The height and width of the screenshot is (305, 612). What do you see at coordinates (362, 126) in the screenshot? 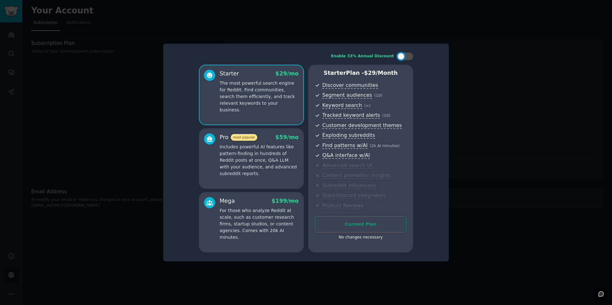
I see `span: Customer development themes` at bounding box center [362, 126].